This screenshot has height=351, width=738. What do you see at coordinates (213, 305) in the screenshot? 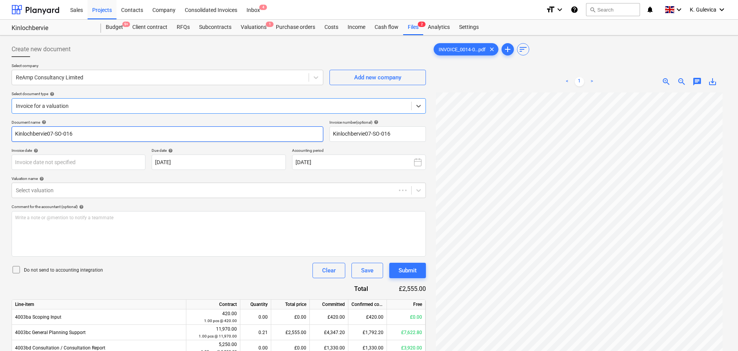
I see `div: Contract` at bounding box center [213, 305].